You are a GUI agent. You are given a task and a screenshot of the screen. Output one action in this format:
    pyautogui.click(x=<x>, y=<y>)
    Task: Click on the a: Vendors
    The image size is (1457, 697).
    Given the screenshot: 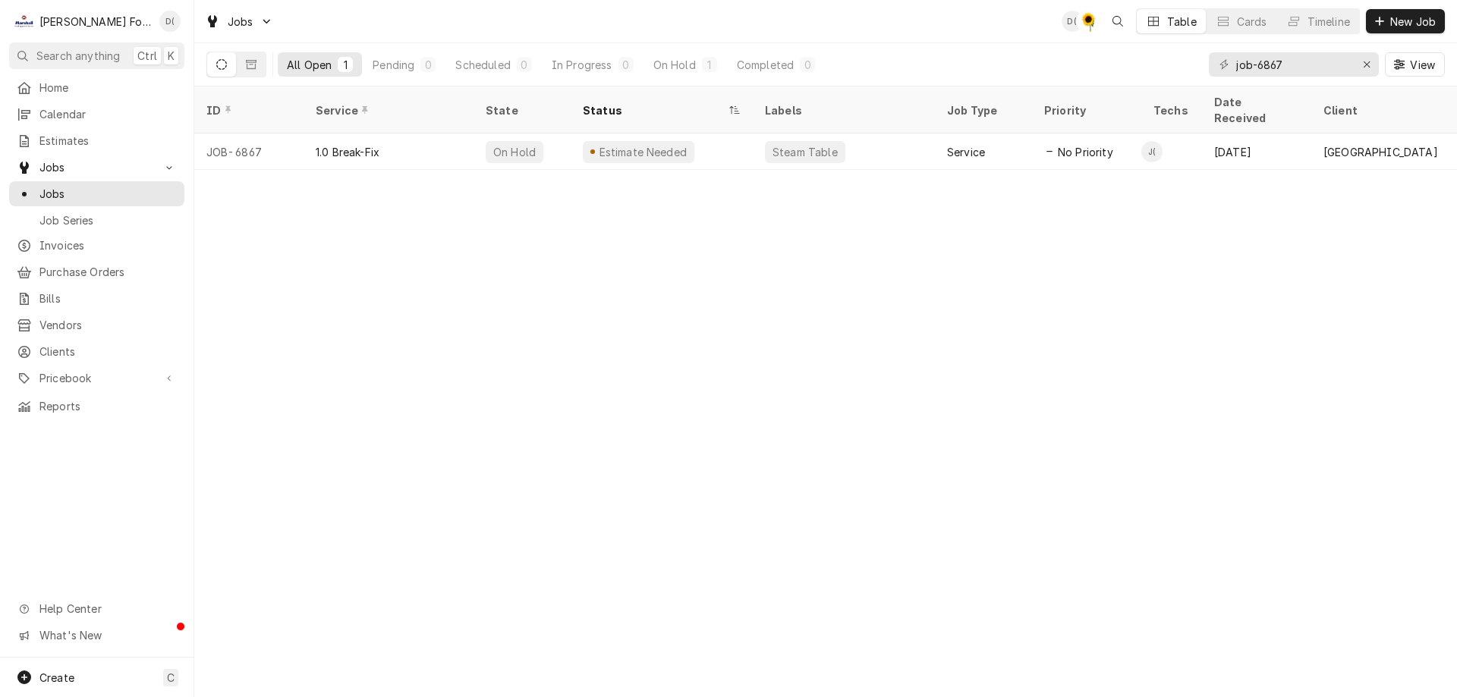 What is the action you would take?
    pyautogui.click(x=96, y=325)
    